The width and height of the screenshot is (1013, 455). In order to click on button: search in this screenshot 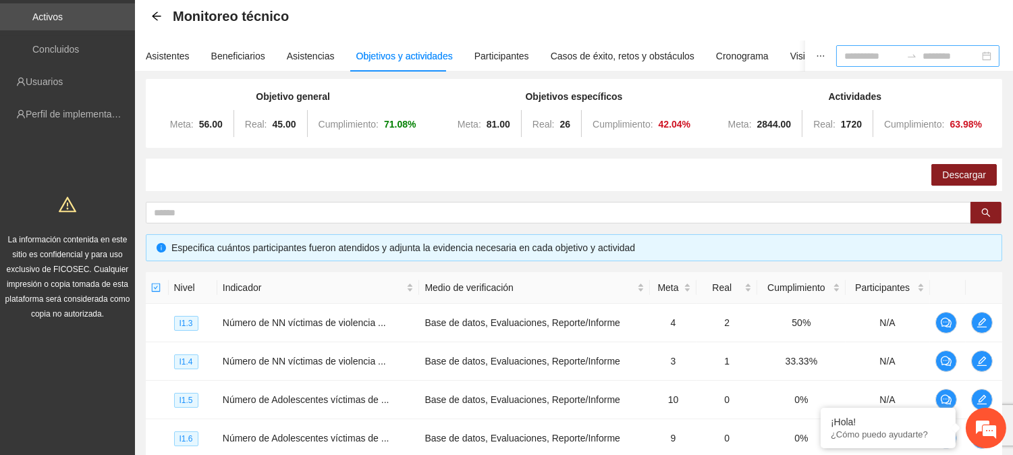, I will do `click(986, 213)`.